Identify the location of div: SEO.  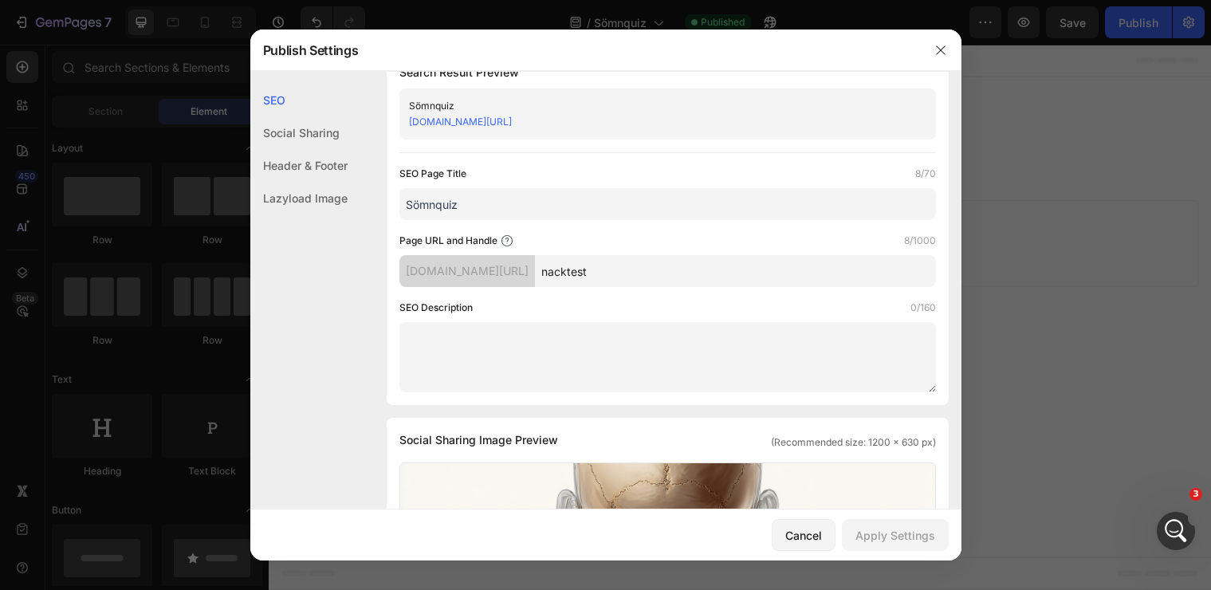
(299, 100).